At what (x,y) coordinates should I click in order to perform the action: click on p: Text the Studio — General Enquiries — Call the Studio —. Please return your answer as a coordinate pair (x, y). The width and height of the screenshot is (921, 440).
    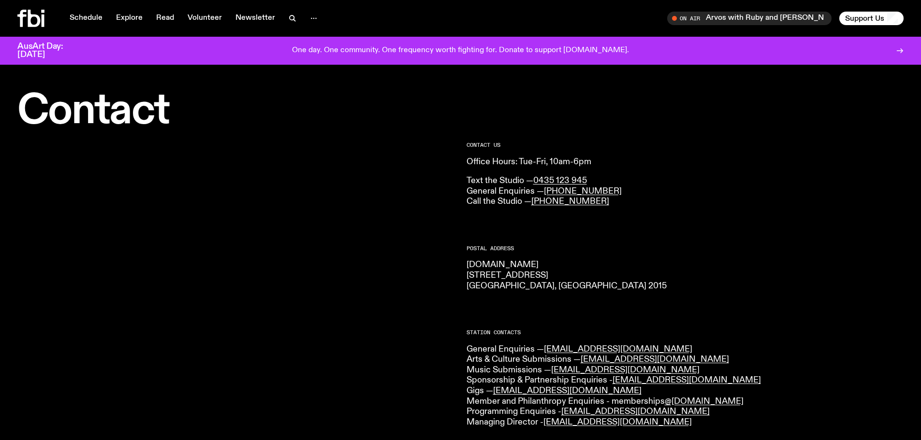
    Looking at the image, I should click on (685, 191).